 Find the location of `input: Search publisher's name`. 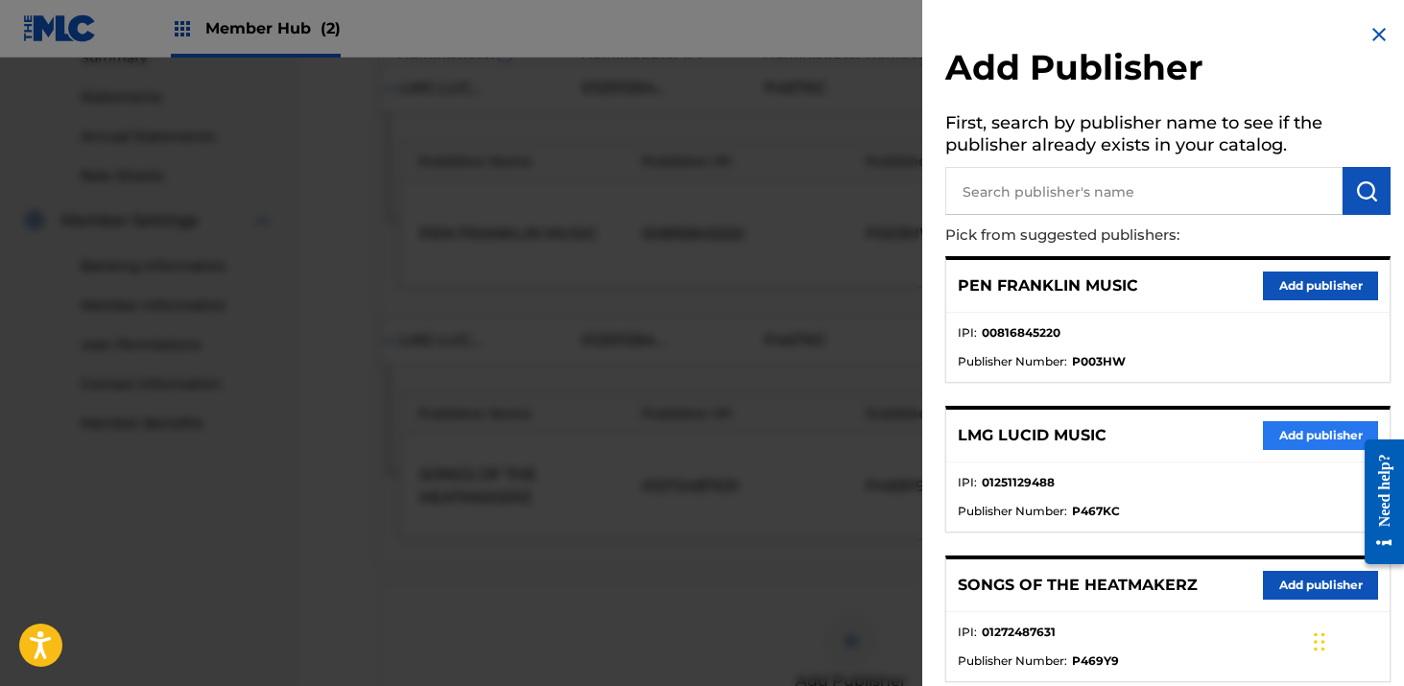

input: Search publisher's name is located at coordinates (1144, 191).